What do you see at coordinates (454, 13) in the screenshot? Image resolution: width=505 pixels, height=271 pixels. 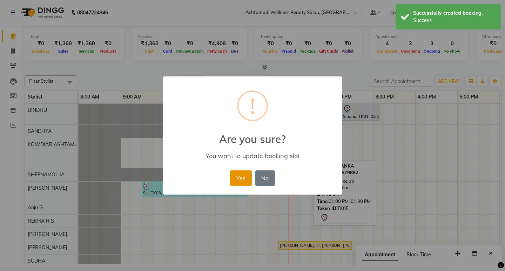 I see `div: Successfully created booking.` at bounding box center [454, 13].